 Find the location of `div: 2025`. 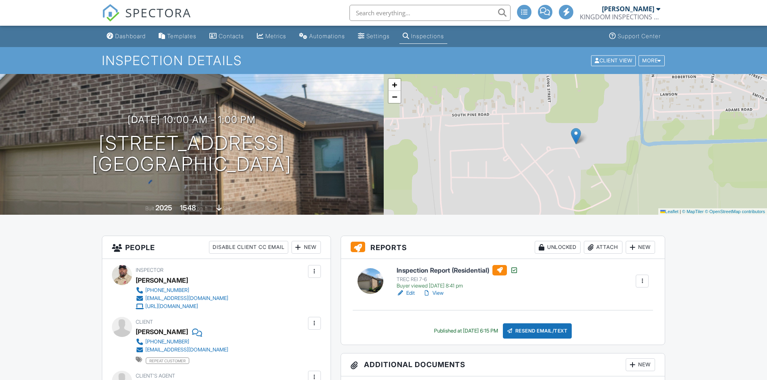

div: 2025 is located at coordinates (164, 208).